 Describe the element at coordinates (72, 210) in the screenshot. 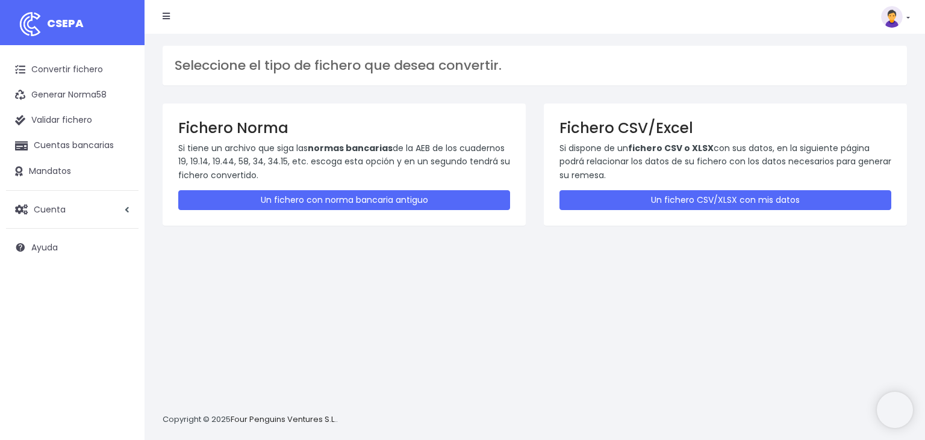

I see `a: Cuenta` at that location.